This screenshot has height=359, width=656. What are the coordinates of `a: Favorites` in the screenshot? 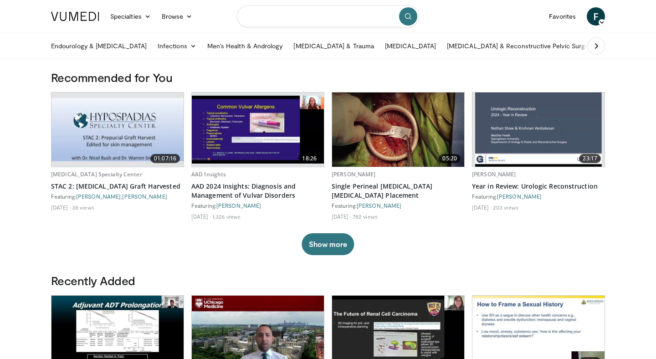 It's located at (562, 16).